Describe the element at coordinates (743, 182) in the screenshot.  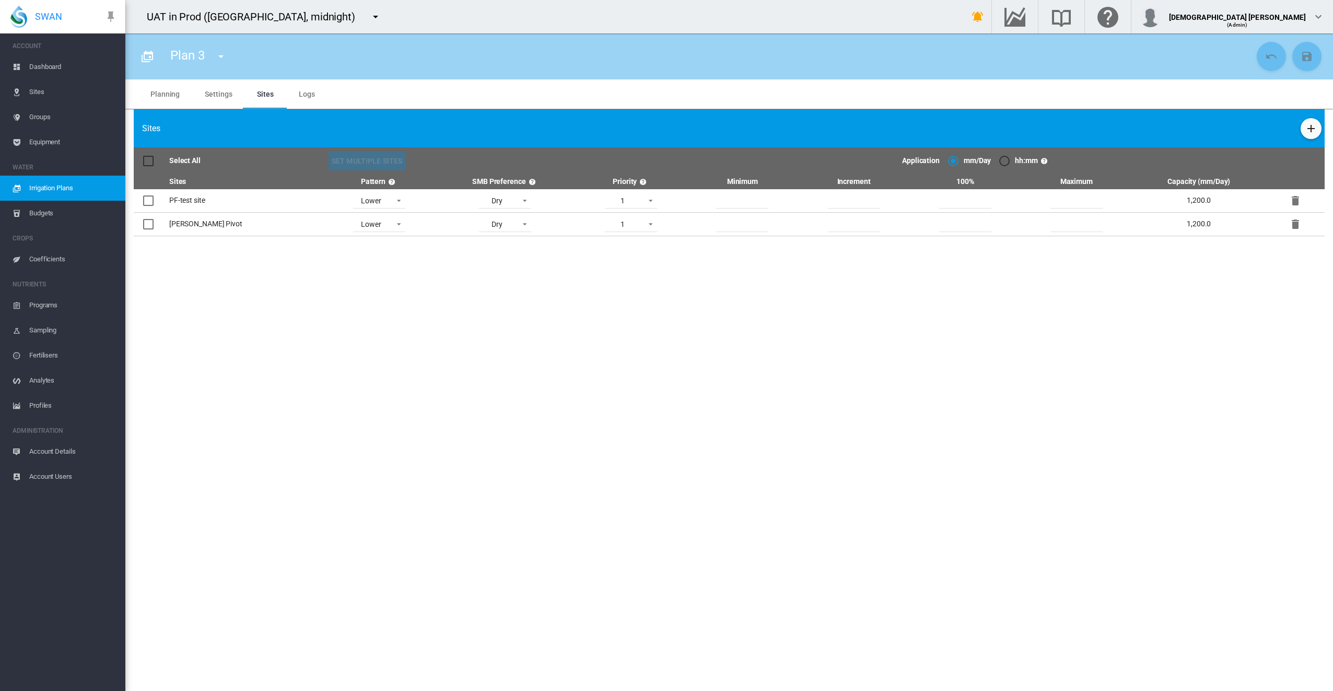
I see `th: Minimum` at that location.